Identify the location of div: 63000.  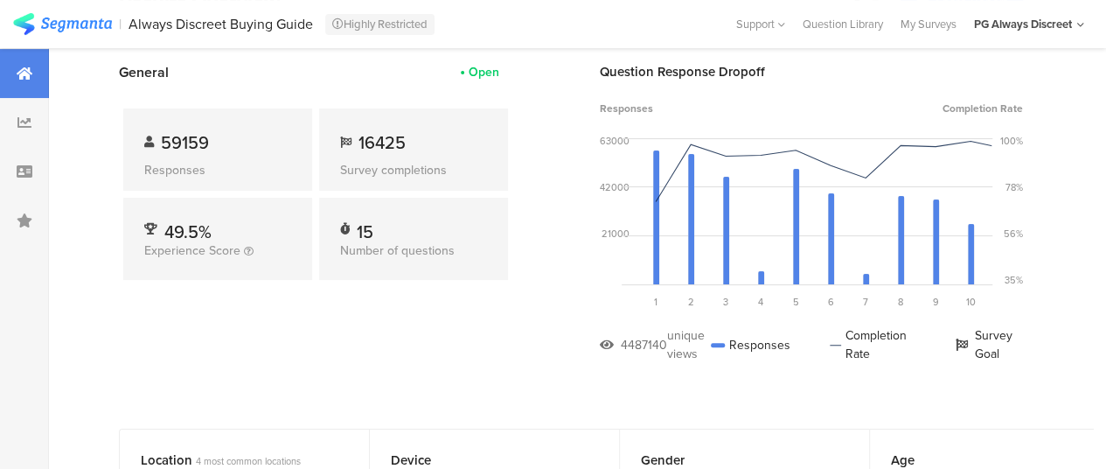
(615, 141).